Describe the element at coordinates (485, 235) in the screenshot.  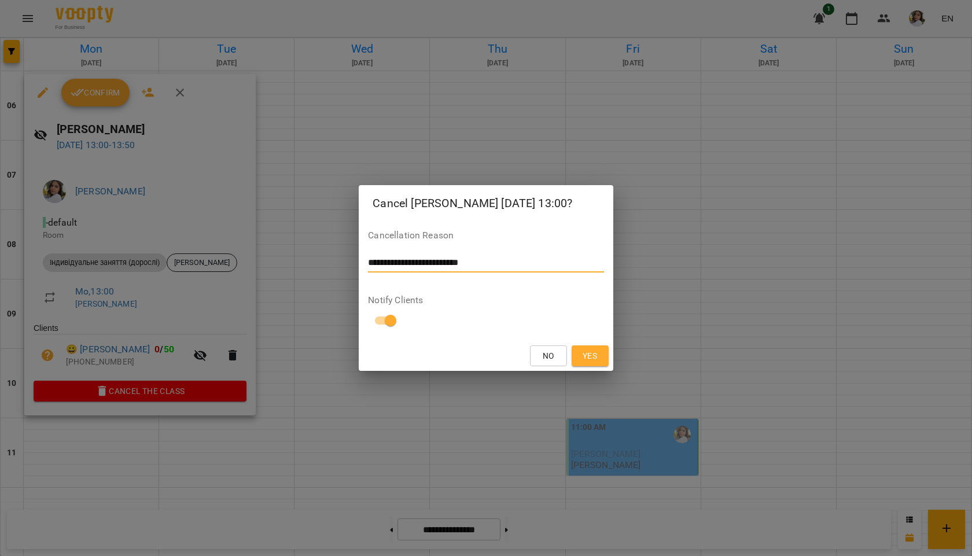
I see `label: Cancellation Reason` at that location.